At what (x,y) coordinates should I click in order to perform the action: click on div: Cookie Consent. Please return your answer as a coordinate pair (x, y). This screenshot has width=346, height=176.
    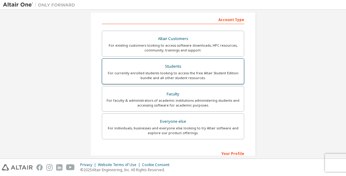
    Looking at the image, I should click on (158, 165).